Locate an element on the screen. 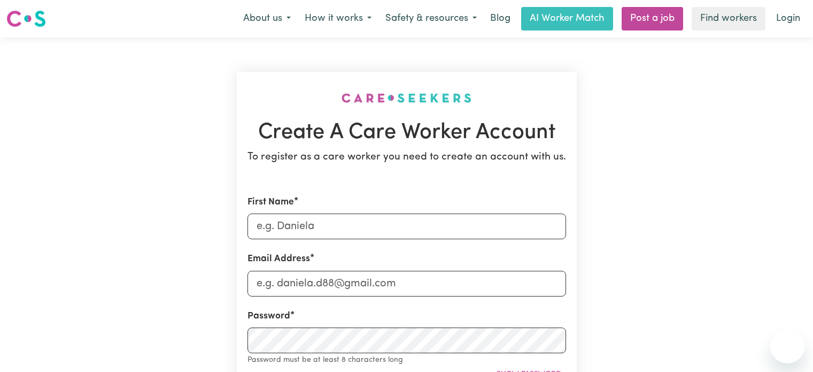 The image size is (813, 372). button: How it works is located at coordinates (338, 19).